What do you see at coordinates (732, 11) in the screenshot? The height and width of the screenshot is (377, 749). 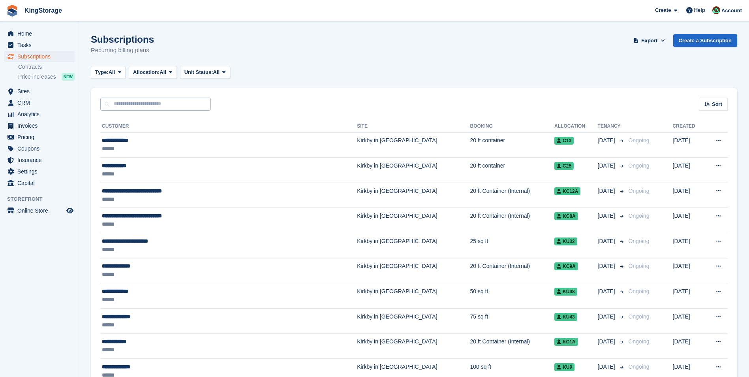 I see `span: Account` at bounding box center [732, 11].